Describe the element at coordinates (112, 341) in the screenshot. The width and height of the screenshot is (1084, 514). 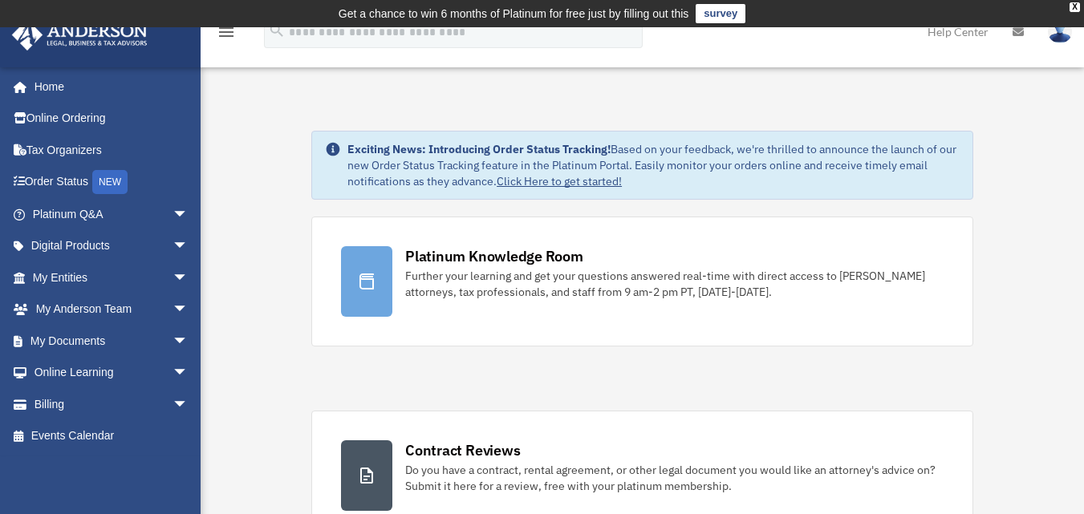
I see `a: My Documentsarrow_drop_down` at that location.